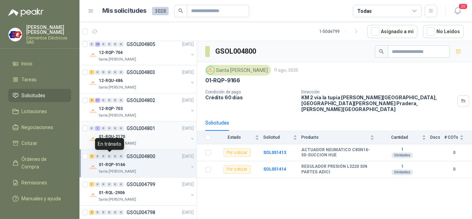 The height and width of the screenshot is (219, 472). I want to click on p: 12-RQP-704, so click(111, 53).